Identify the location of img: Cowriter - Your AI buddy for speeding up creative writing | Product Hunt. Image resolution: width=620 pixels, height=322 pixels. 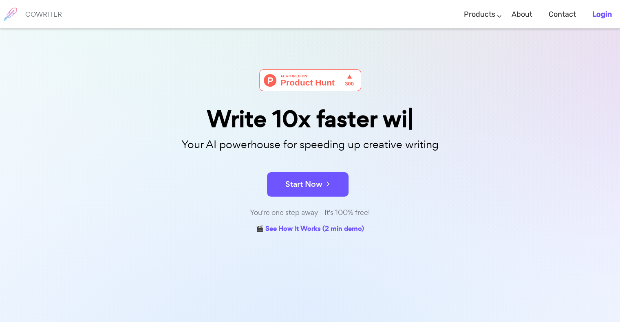
(310, 80).